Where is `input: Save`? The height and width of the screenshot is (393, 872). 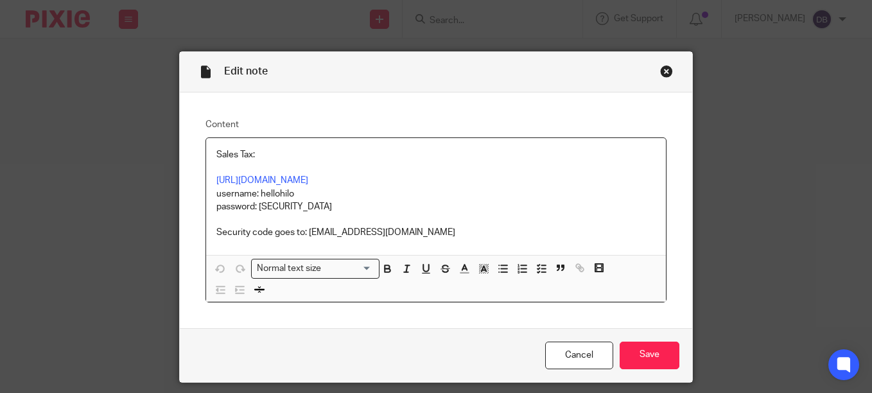
input: Save is located at coordinates (649, 355).